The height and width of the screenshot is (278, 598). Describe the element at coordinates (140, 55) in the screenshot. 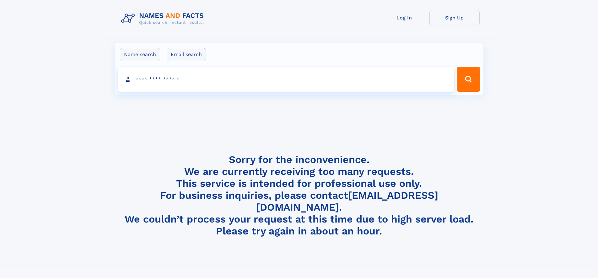

I see `label: Name search` at that location.